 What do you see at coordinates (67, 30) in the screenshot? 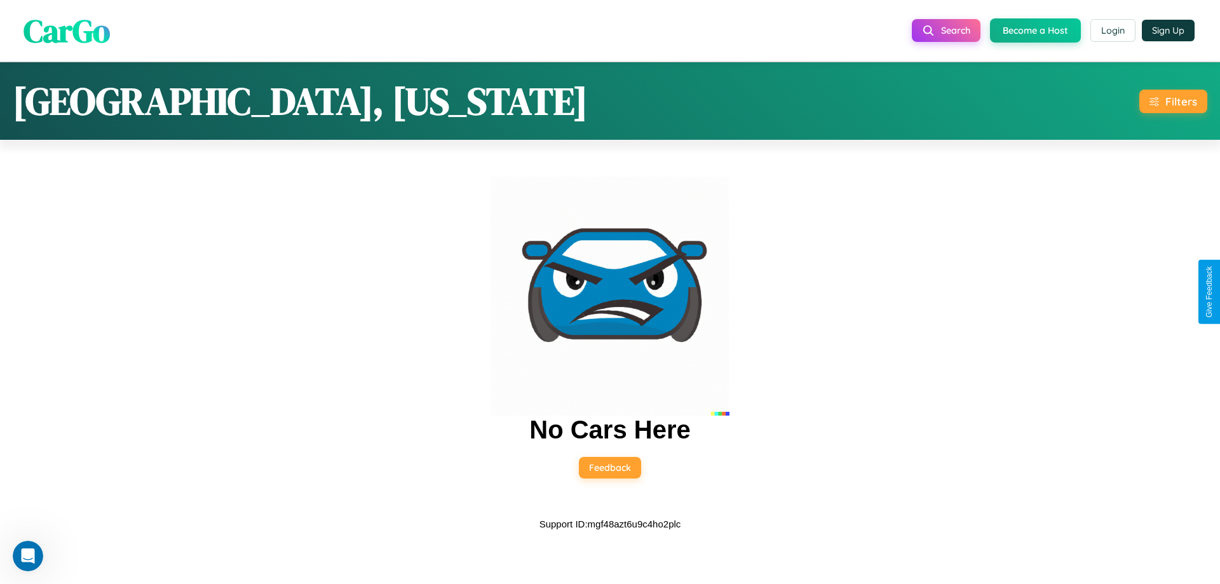
I see `span: CarGo` at bounding box center [67, 30].